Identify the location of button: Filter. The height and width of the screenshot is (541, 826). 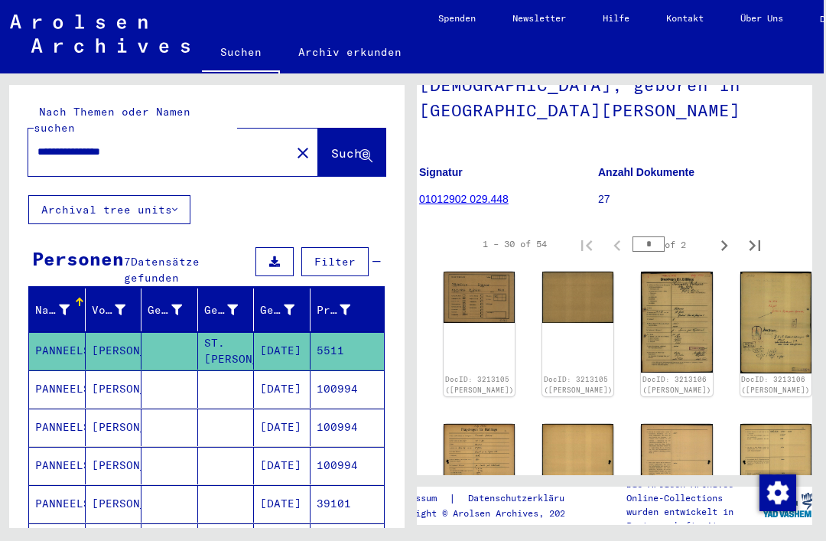
(335, 262).